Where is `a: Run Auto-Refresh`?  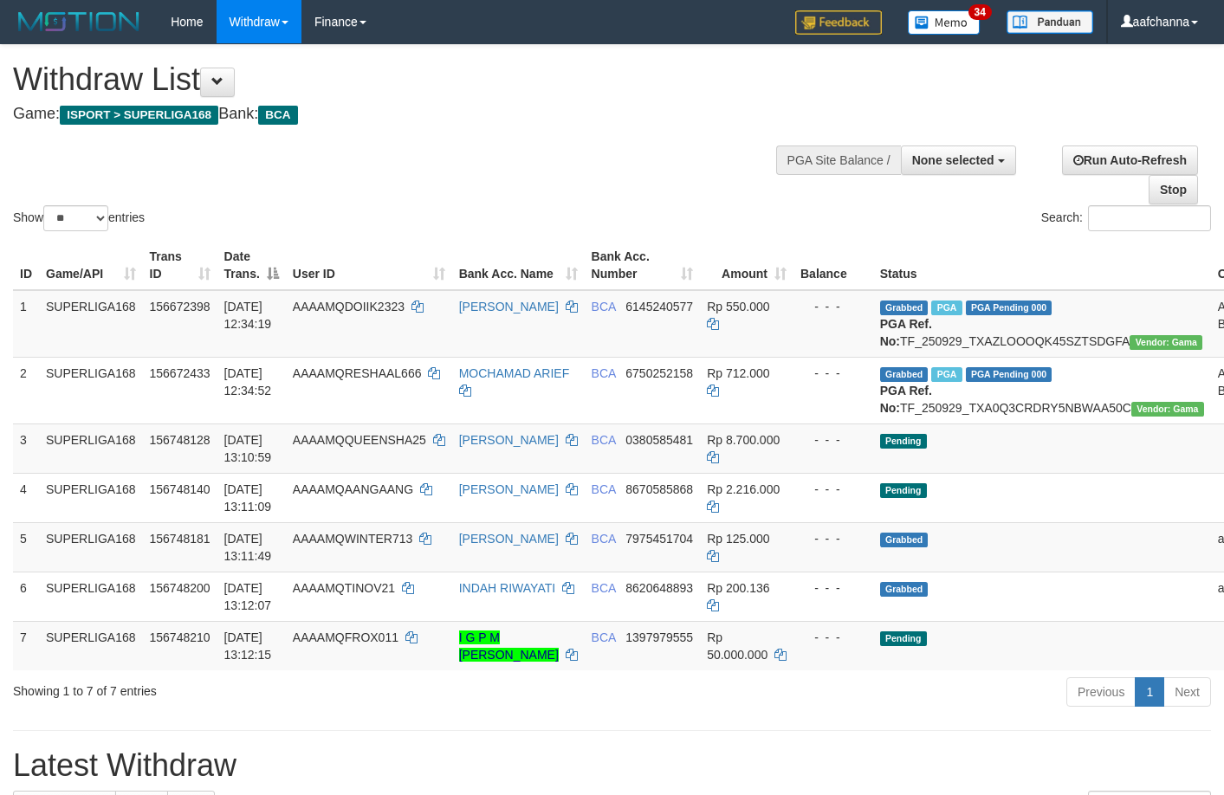 a: Run Auto-Refresh is located at coordinates (1129, 160).